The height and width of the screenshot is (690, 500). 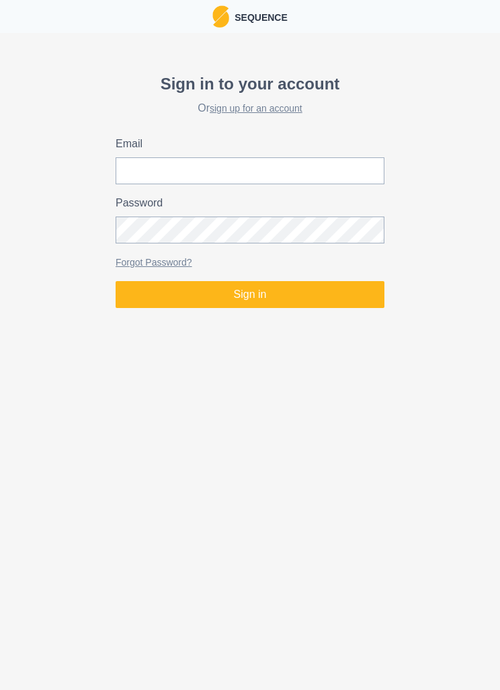 I want to click on p: Sign in to your account, so click(x=250, y=84).